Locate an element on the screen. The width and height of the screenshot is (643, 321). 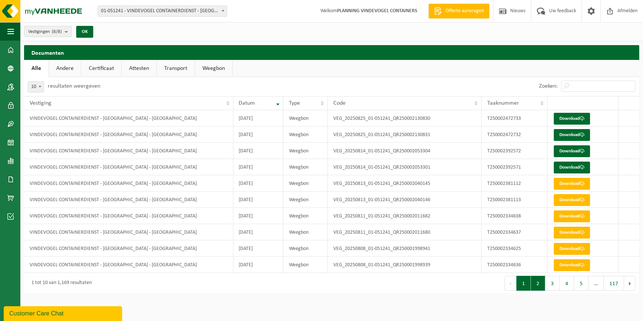
a: Weegbon is located at coordinates (213, 68).